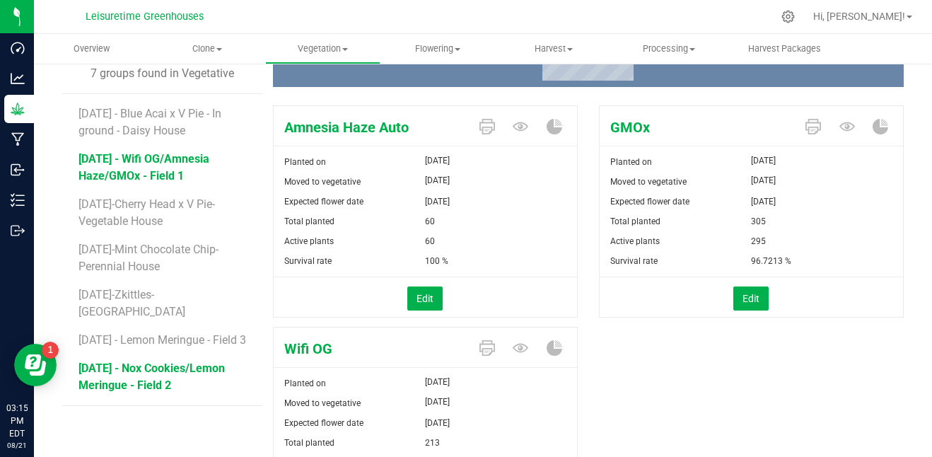 The image size is (932, 457). I want to click on div: 7 groups found in Vegetative, so click(162, 74).